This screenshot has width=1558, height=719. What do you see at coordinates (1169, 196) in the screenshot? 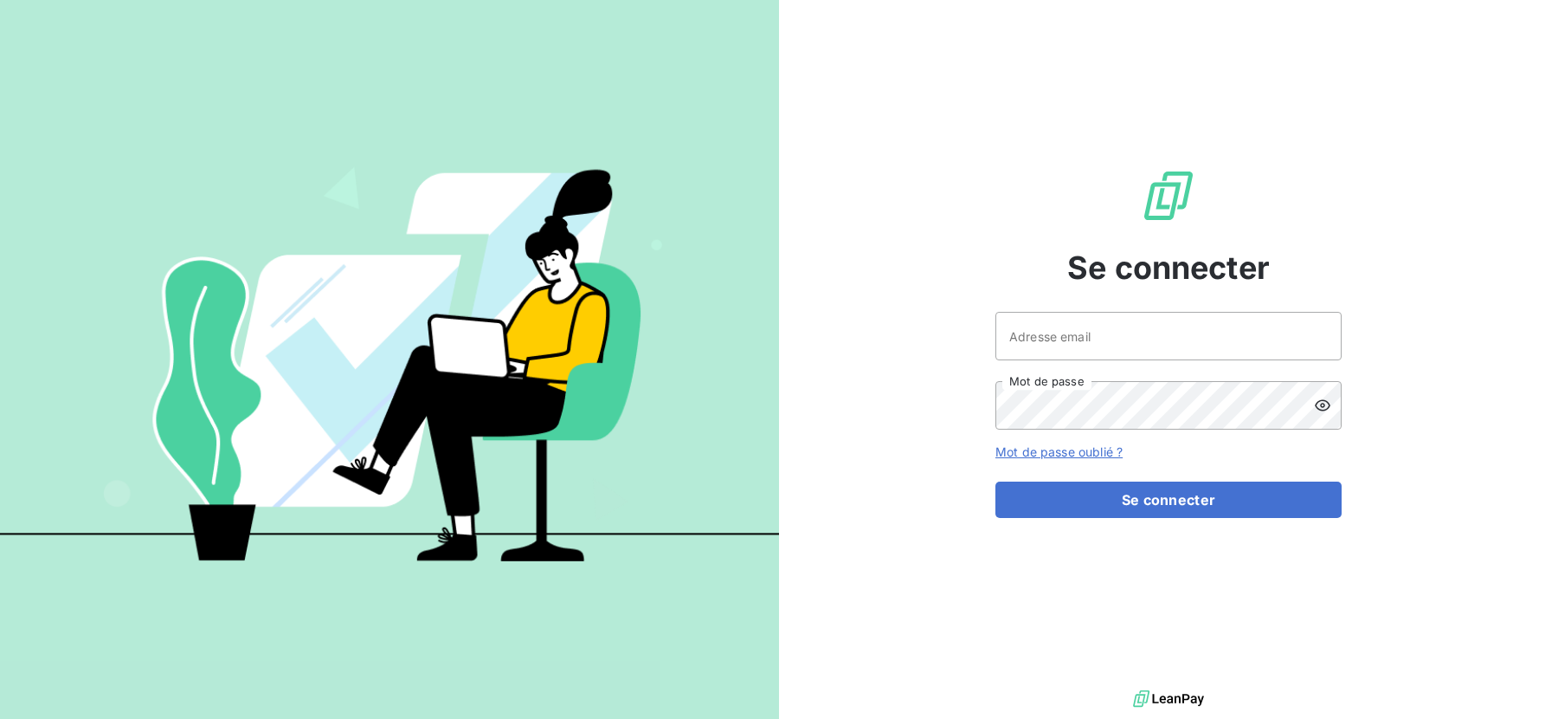
I see `img: Logo LeanPay` at bounding box center [1169, 196].